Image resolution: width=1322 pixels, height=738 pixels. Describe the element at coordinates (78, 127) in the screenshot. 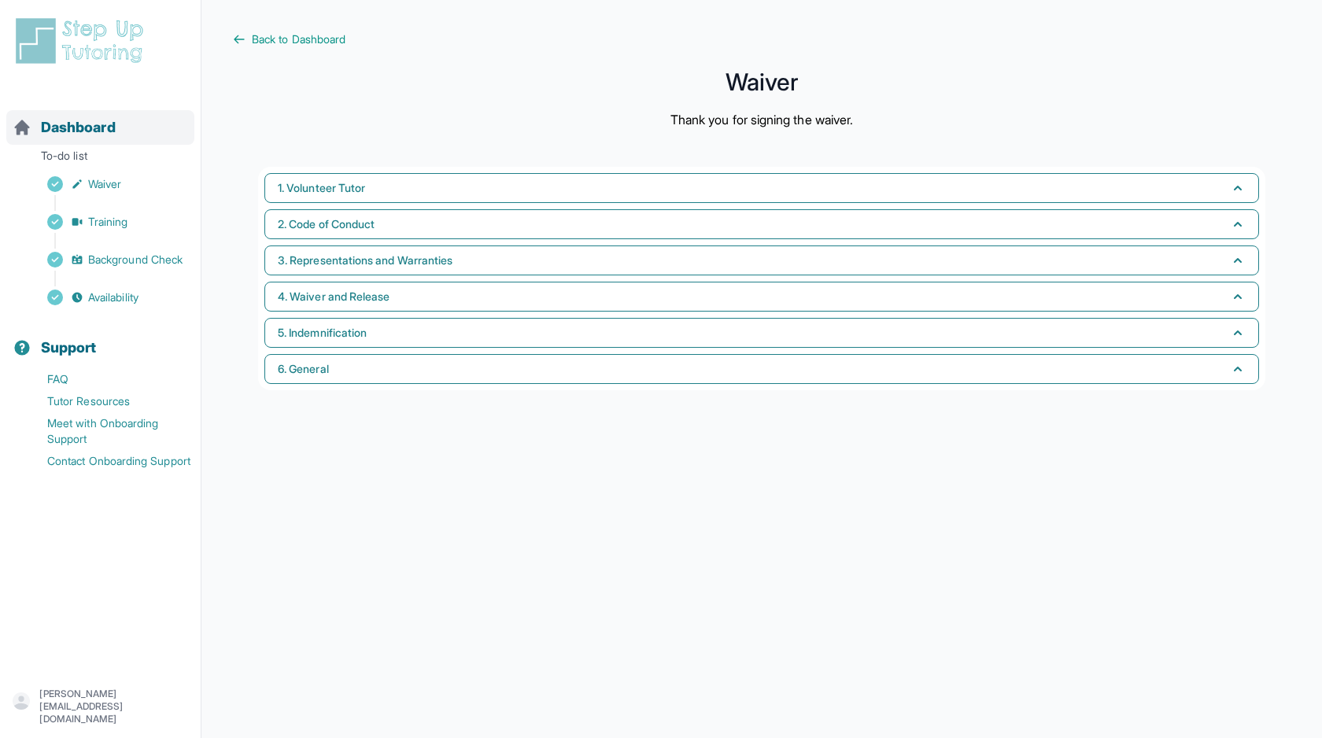

I see `span: Dashboard` at that location.